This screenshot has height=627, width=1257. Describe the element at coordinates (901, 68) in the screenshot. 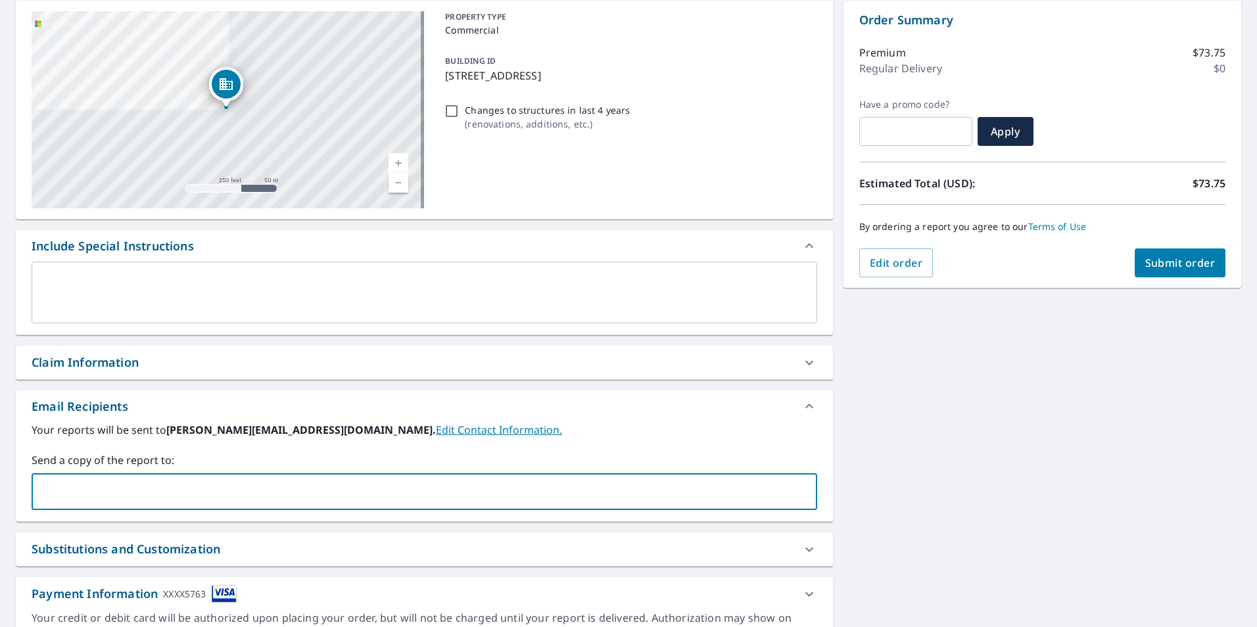

I see `p: Regular Delivery` at that location.